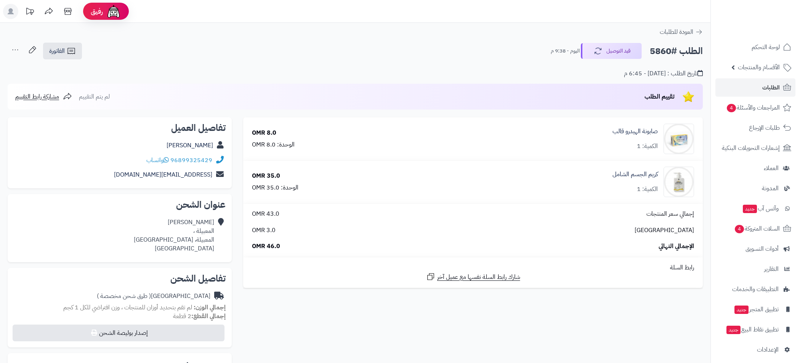 Image resolution: width=800 pixels, height=363 pixels. What do you see at coordinates (209, 308) in the screenshot?
I see `strong: إجمالي الوزن:` at bounding box center [209, 308].